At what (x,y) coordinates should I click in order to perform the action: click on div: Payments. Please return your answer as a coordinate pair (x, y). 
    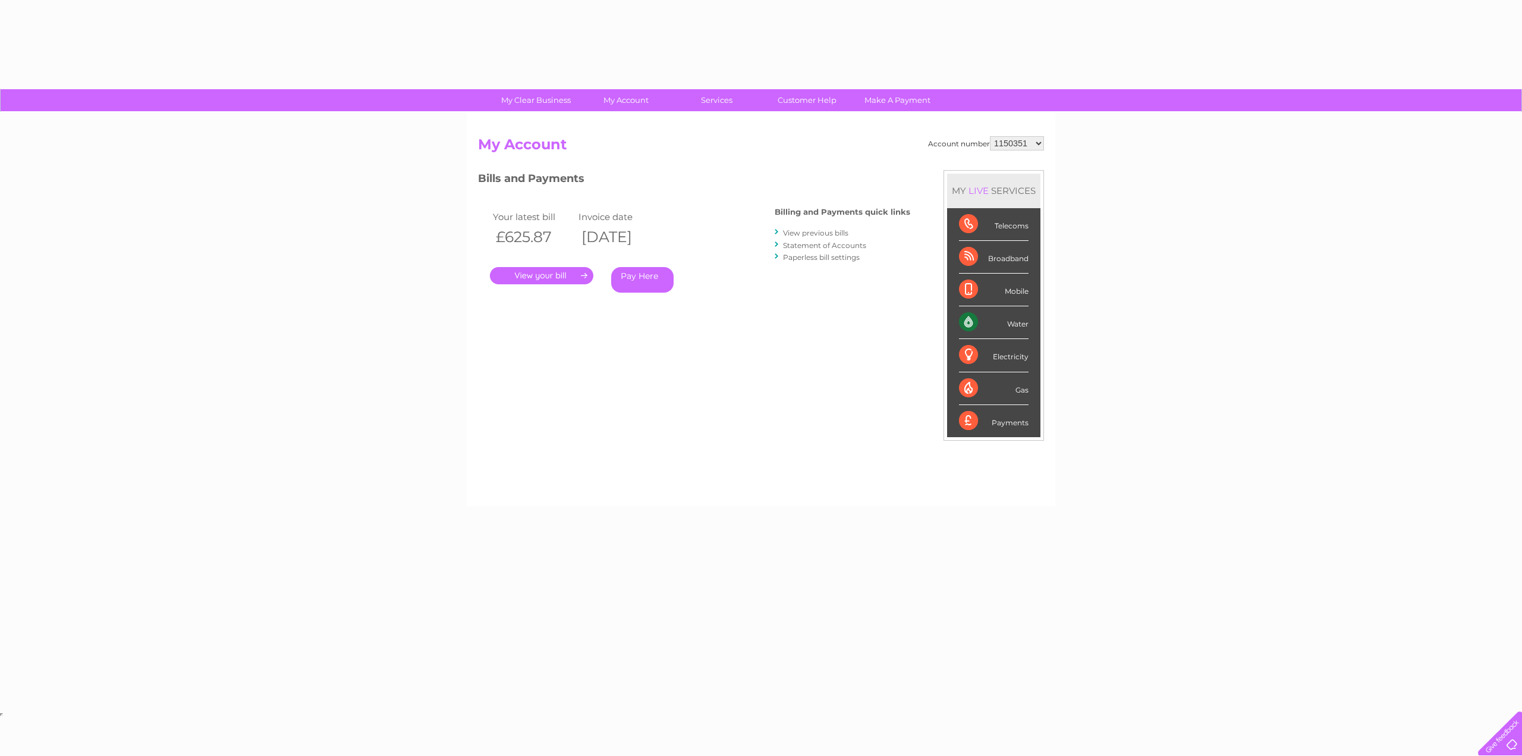
    Looking at the image, I should click on (993, 421).